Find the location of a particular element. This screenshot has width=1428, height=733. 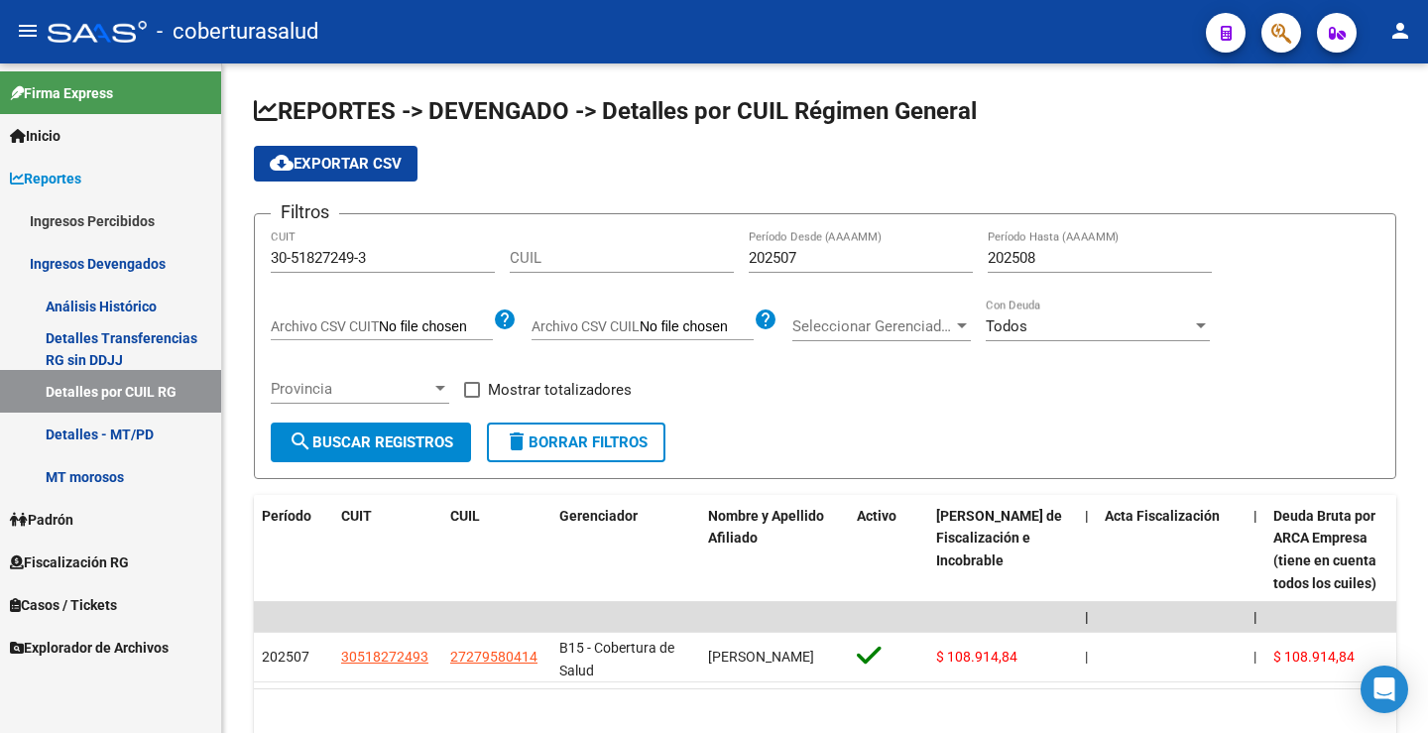

mat-icon: menu is located at coordinates (28, 31).